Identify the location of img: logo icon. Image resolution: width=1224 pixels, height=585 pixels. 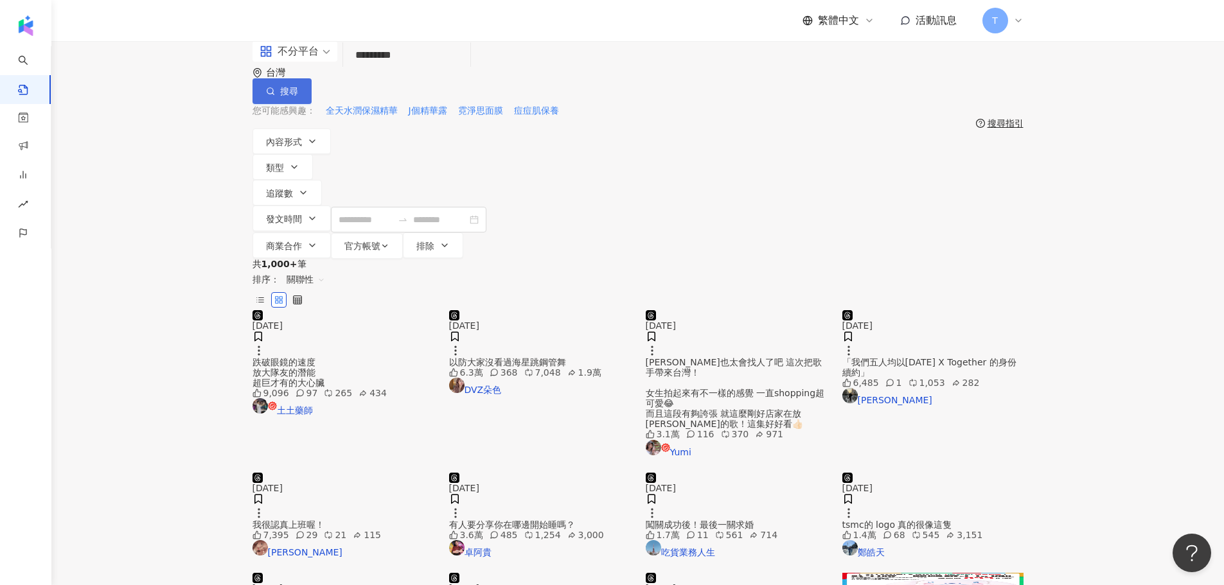
(26, 26).